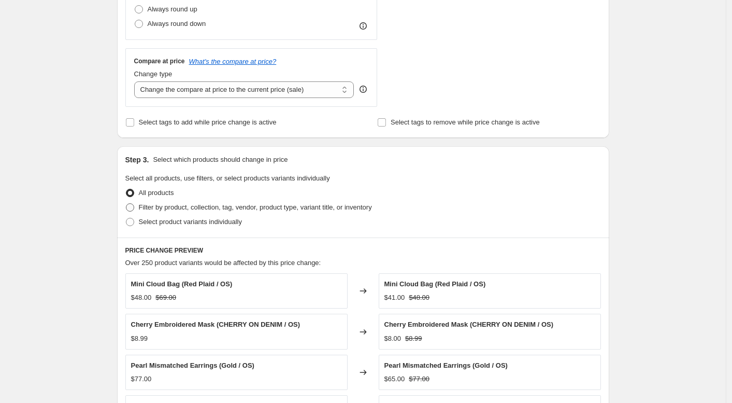 This screenshot has height=403, width=732. Describe the element at coordinates (141, 297) in the screenshot. I see `div: $48.00` at that location.